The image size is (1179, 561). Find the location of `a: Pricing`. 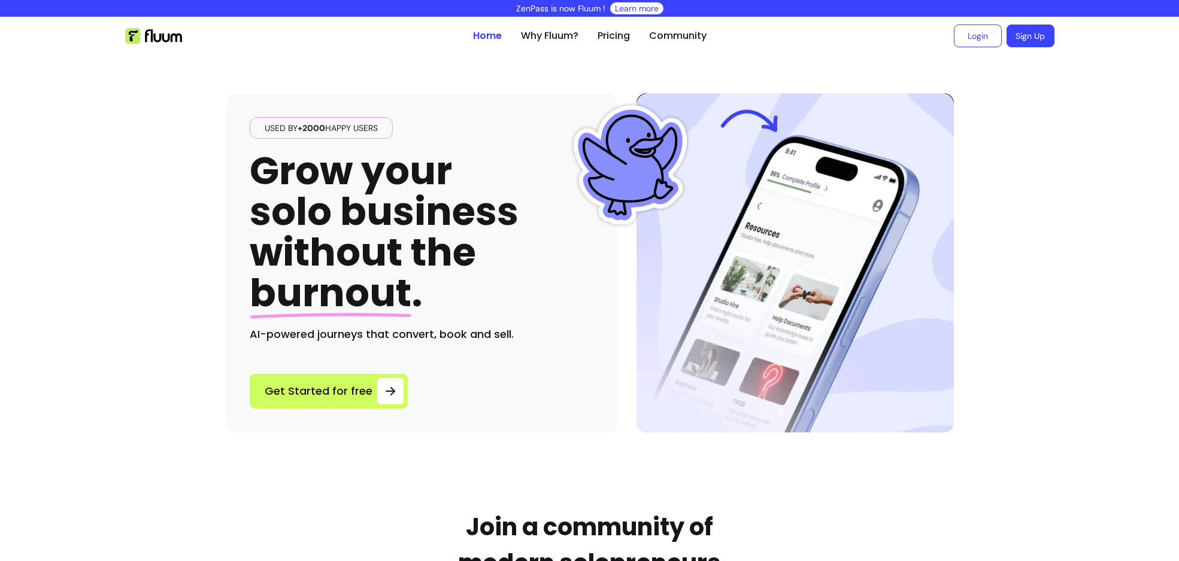

a: Pricing is located at coordinates (613, 36).